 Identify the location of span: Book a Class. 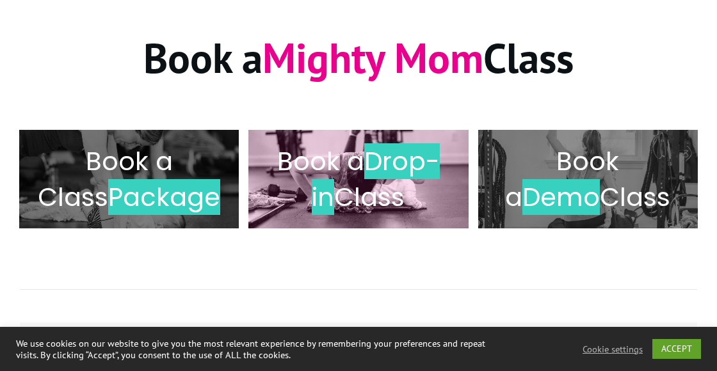
(105, 179).